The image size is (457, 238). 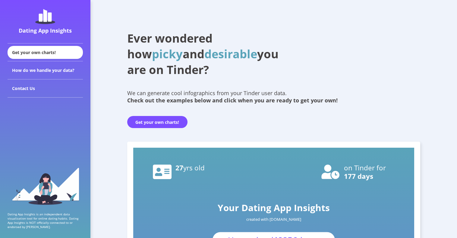 What do you see at coordinates (45, 185) in the screenshot?
I see `img: sidebar_girl.91b9467e.svg` at bounding box center [45, 185].